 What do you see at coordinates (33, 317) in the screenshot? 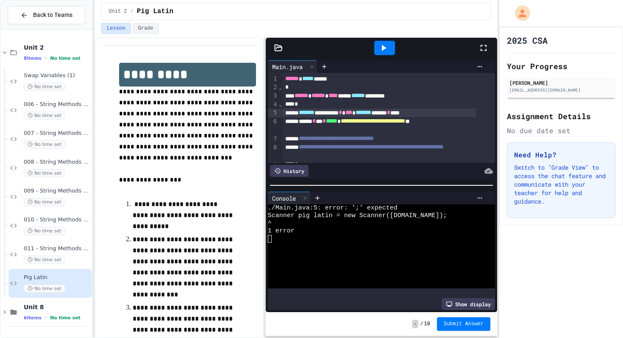
I see `span: 6 items` at bounding box center [33, 317].